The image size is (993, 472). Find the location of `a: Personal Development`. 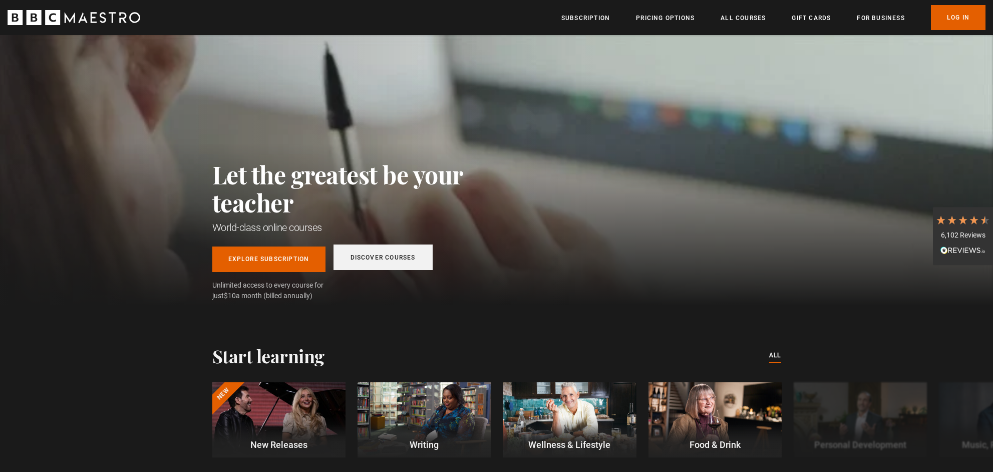

a: Personal Development is located at coordinates (860, 420).